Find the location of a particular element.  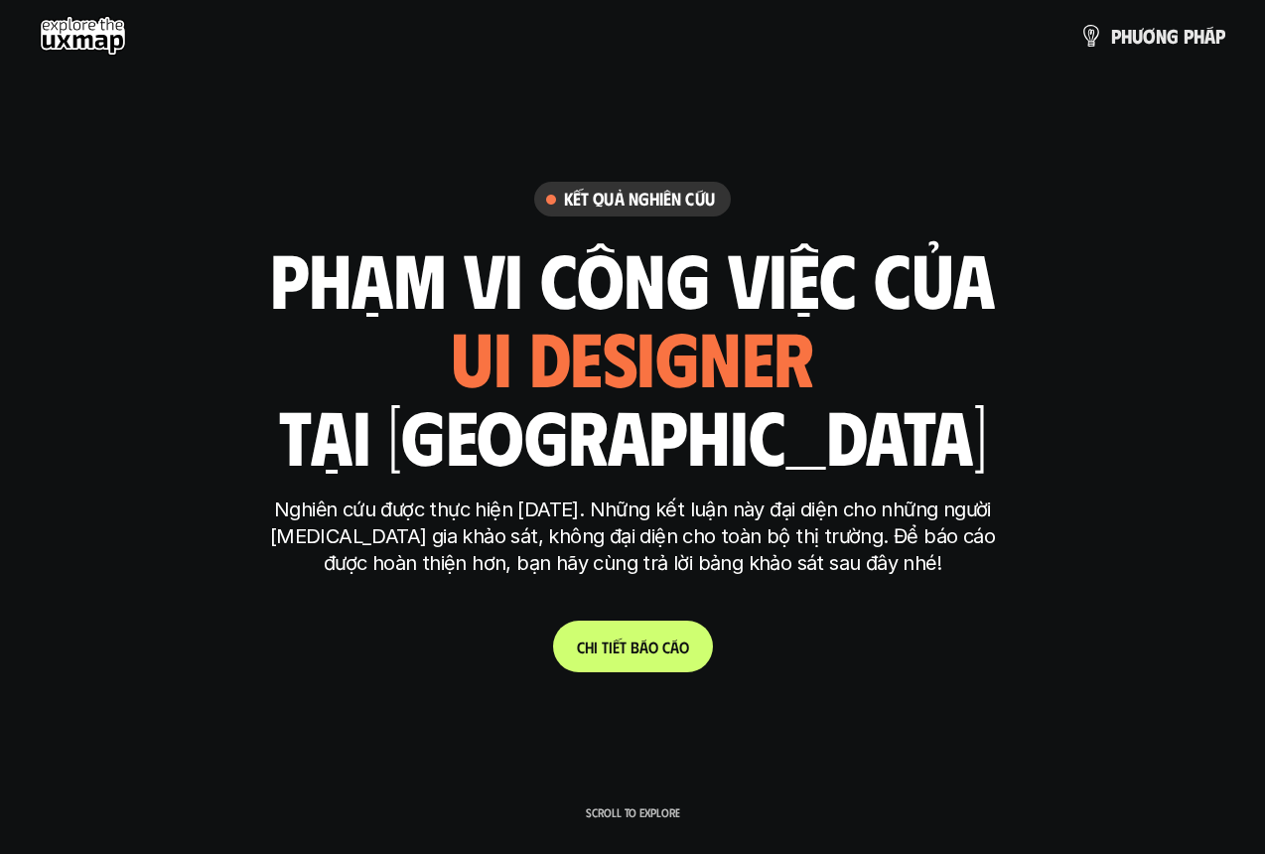

h1: phạm vi công việc của is located at coordinates (632, 278).